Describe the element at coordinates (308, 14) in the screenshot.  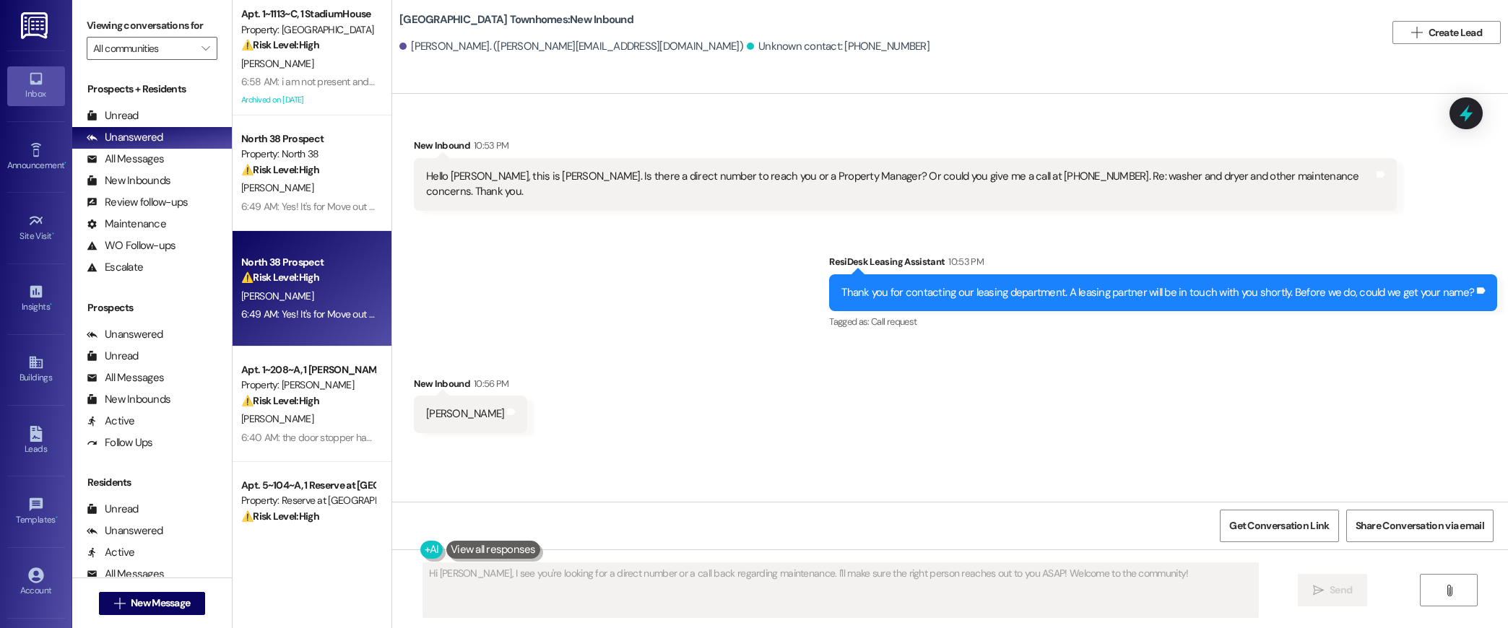
I see `div: Apt. 1~1113~C, 1 StadiumHouse` at that location.